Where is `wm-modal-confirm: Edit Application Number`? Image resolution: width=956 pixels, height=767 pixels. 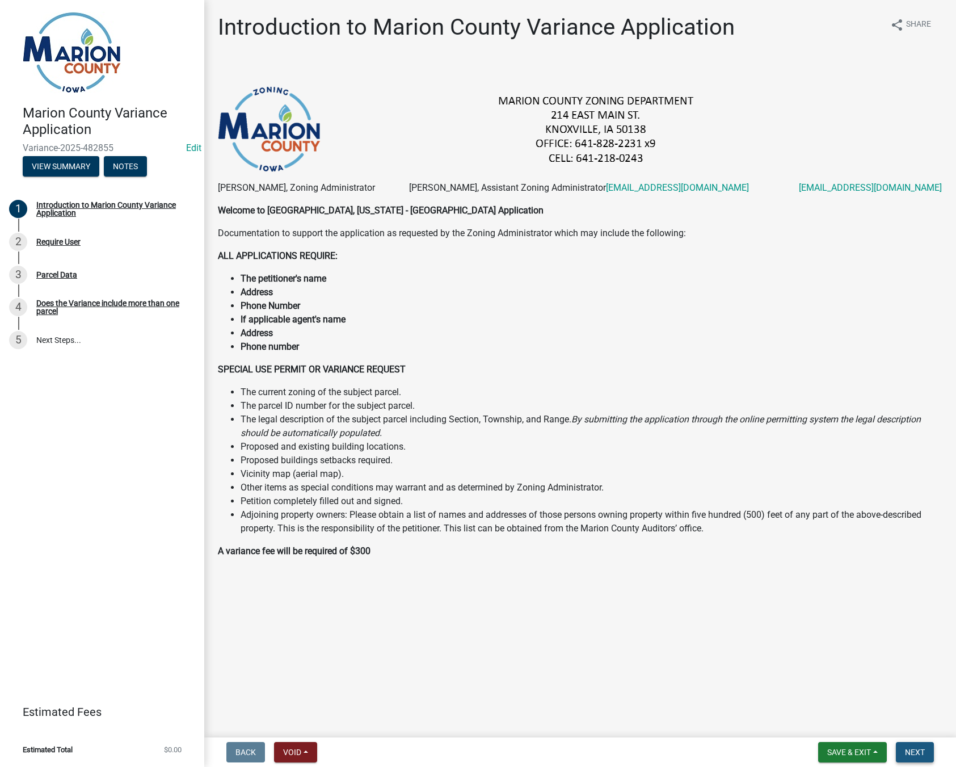
wm-modal-confirm: Edit Application Number is located at coordinates (194, 148).